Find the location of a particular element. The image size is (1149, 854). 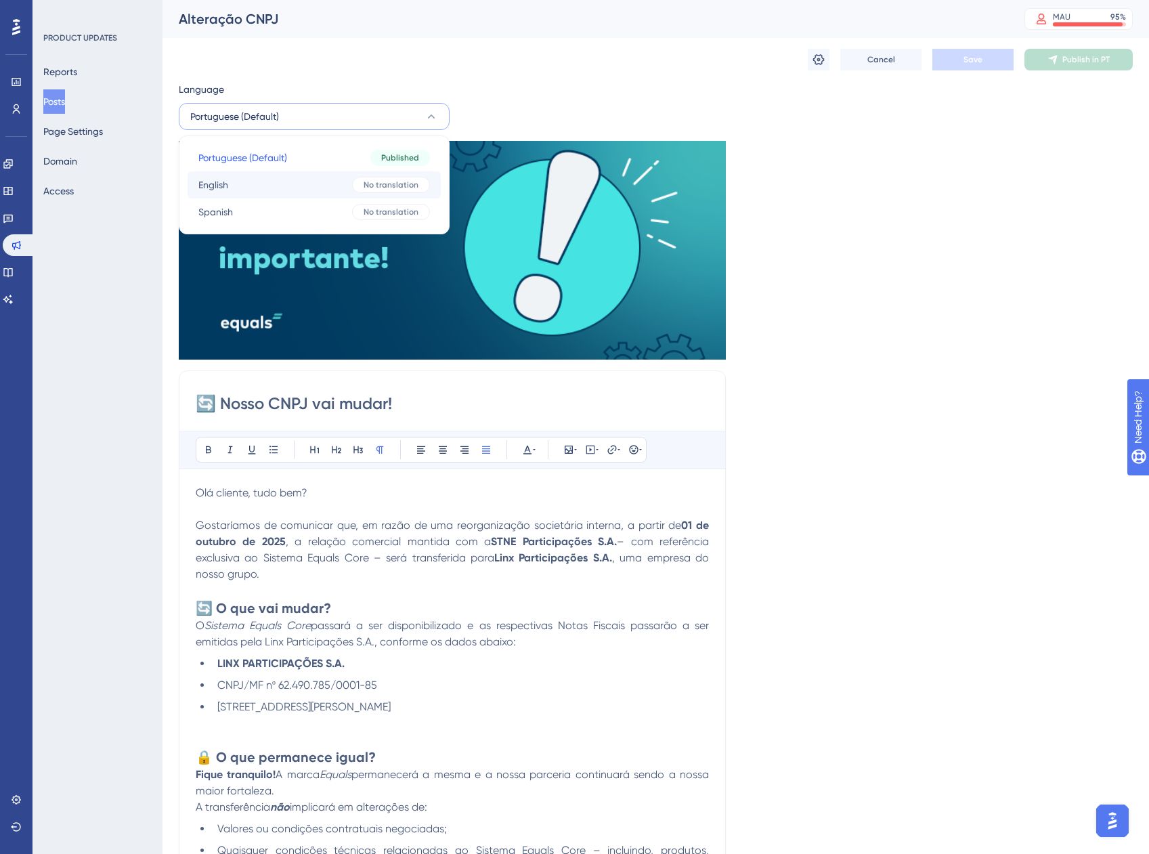

span: , a relação comercial mantida com a is located at coordinates (389, 541).